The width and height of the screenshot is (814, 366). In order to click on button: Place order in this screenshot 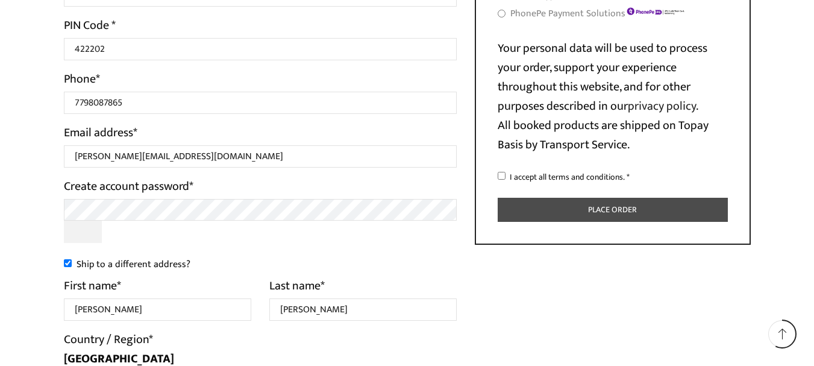, I will do `click(613, 210)`.